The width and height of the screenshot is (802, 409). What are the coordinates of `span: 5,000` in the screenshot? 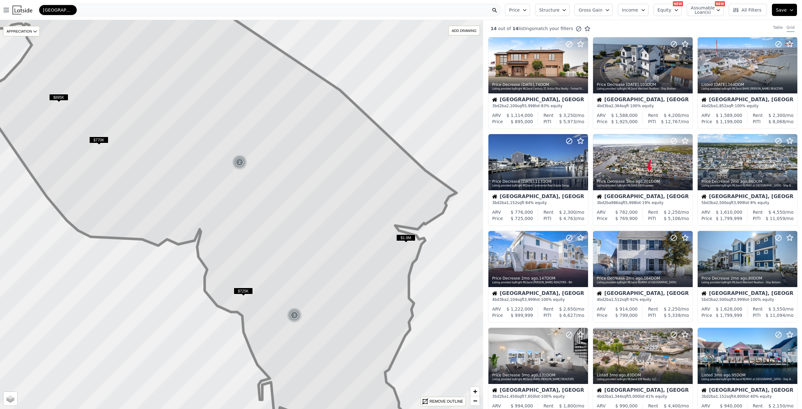 It's located at (634, 396).